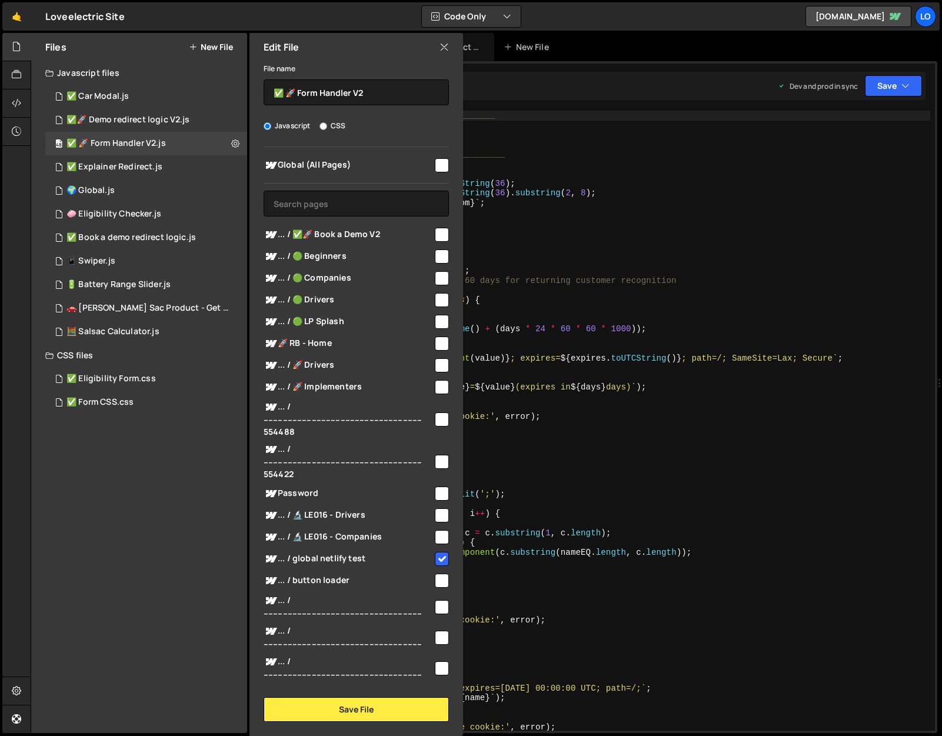 The image size is (942, 736). What do you see at coordinates (91, 191) in the screenshot?
I see `div: 🌍 Global.js` at bounding box center [91, 191].